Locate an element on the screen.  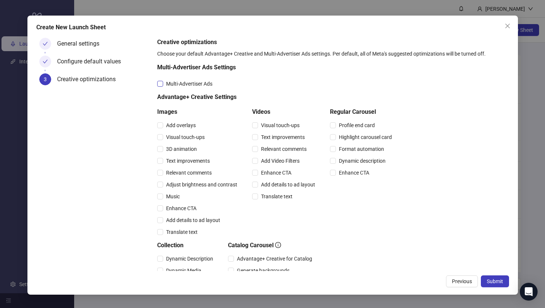
span: 3D animation is located at coordinates (181, 149).